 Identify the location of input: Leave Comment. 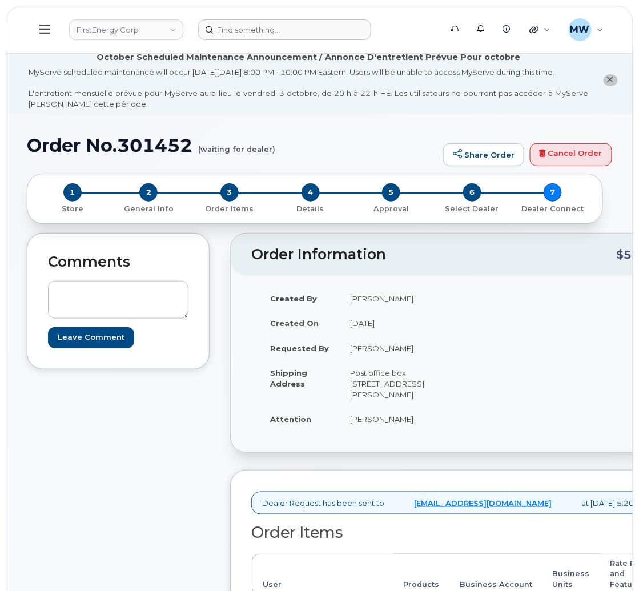
(91, 338).